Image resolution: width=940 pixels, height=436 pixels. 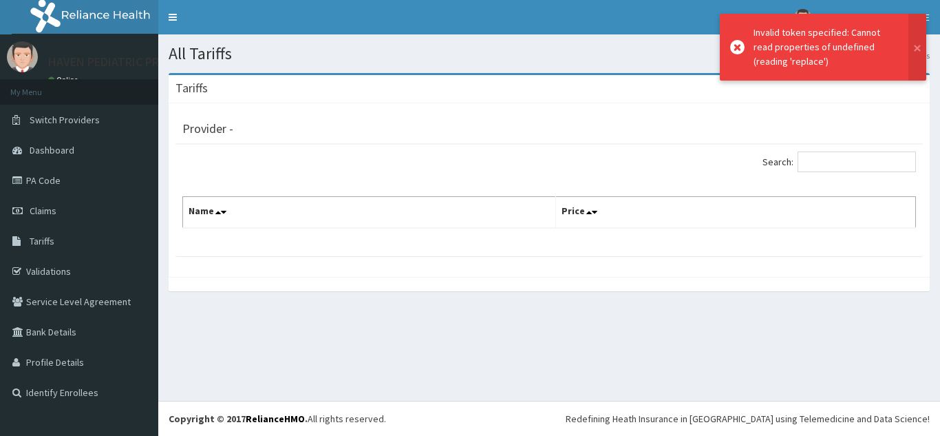 I want to click on strong: Copyright © 2017 ., so click(x=238, y=418).